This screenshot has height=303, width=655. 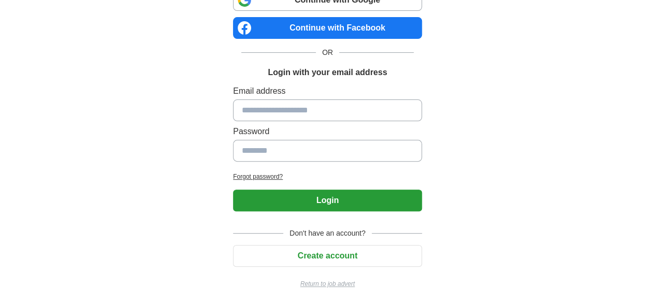 What do you see at coordinates (327, 284) in the screenshot?
I see `a: Return to job advert` at bounding box center [327, 284].